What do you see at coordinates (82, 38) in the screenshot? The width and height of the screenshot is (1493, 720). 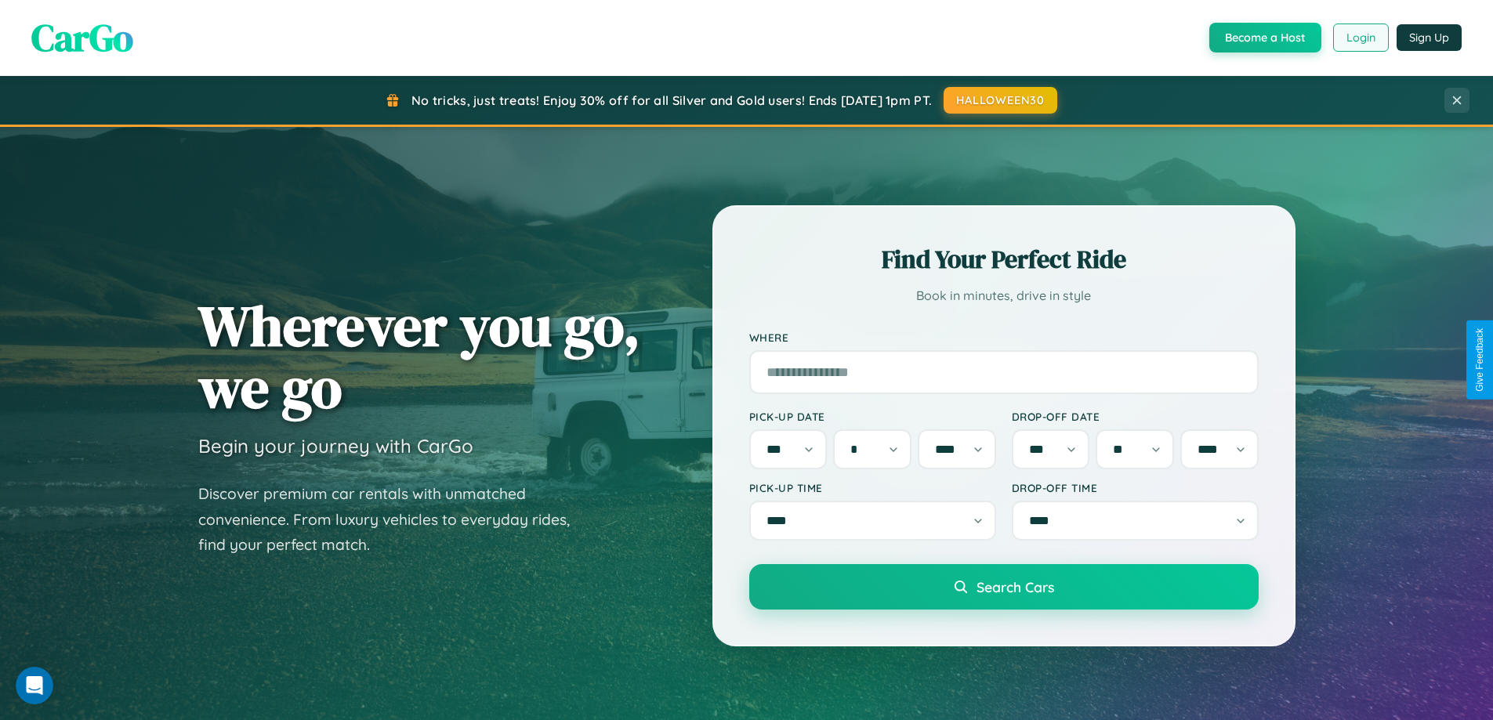 I see `span: CarGo` at bounding box center [82, 38].